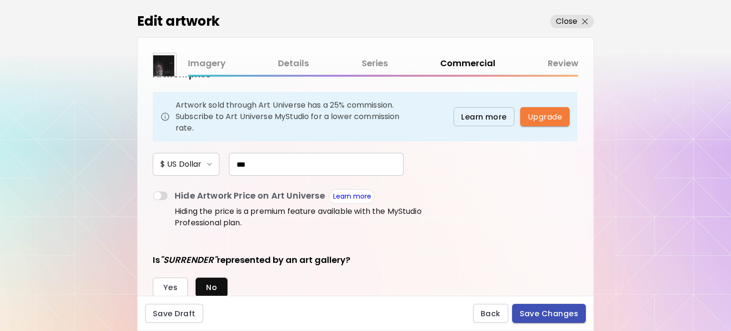 The image size is (731, 331). I want to click on button: No, so click(211, 287).